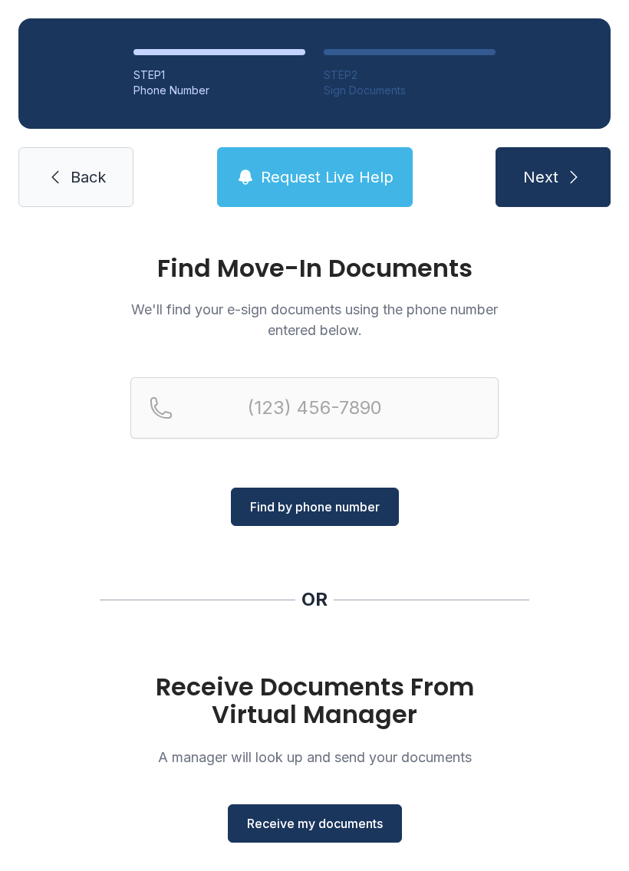  I want to click on h1: Find Move-In Documents, so click(314, 268).